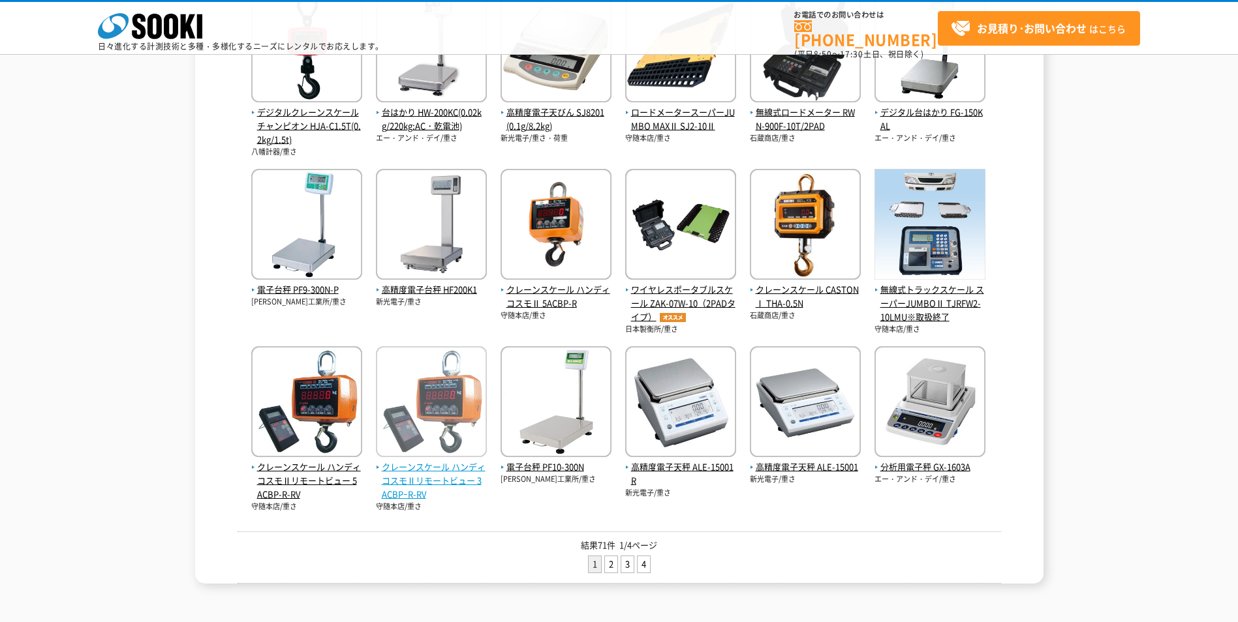  Describe the element at coordinates (627, 564) in the screenshot. I see `a: 3` at that location.